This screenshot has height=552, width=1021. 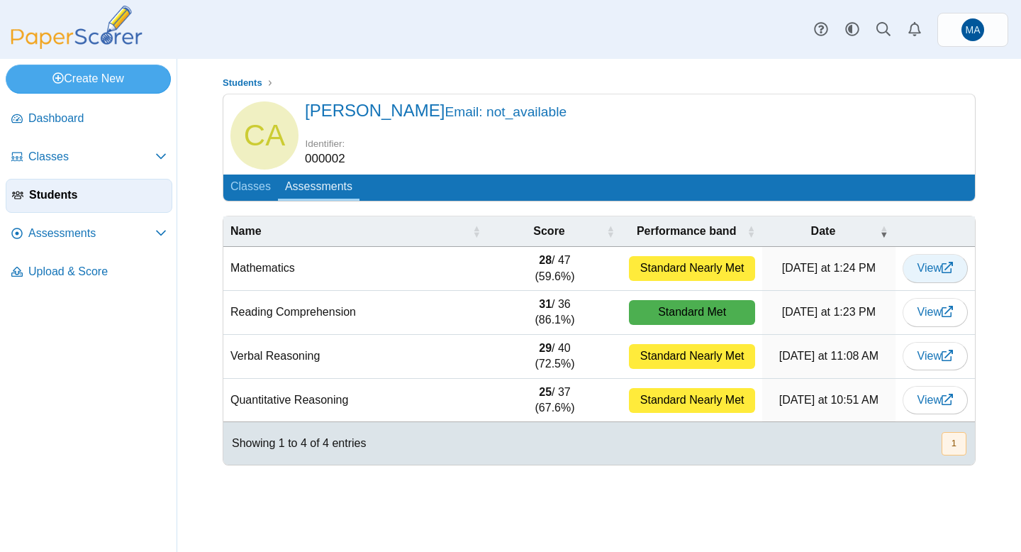 What do you see at coordinates (692, 312) in the screenshot?
I see `div: Standard Met` at bounding box center [692, 312].